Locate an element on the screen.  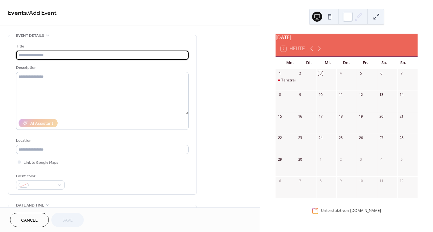
span: Link to Google Maps is located at coordinates (41, 163).